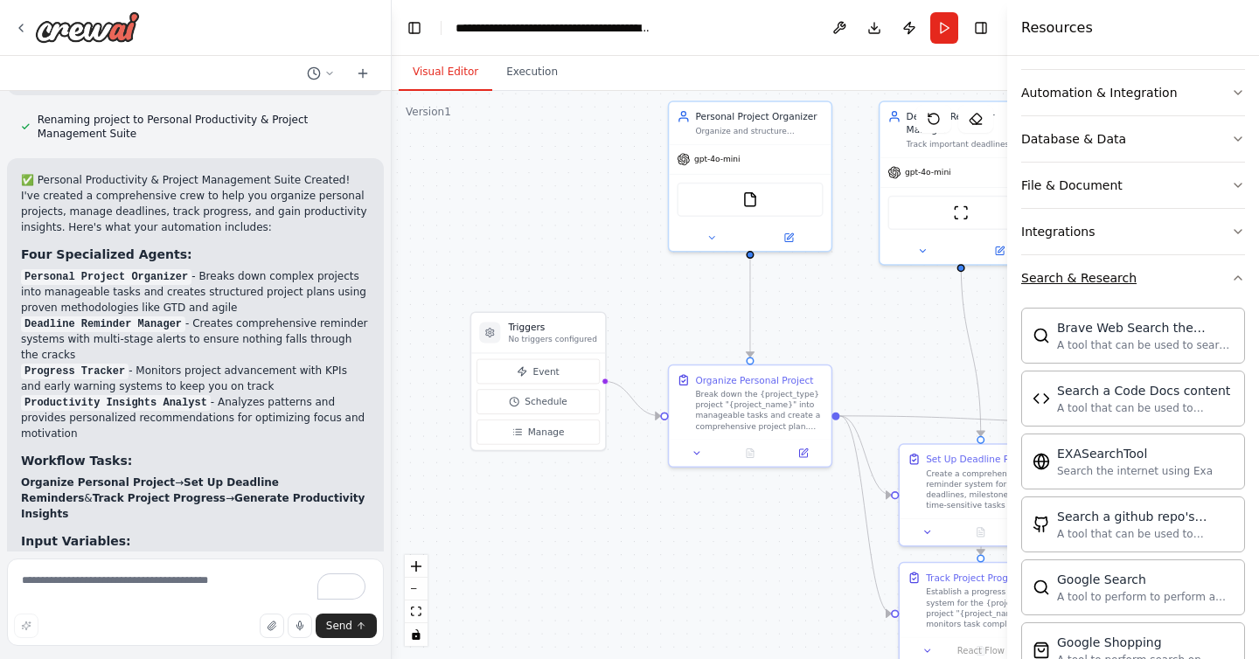 This screenshot has width=1259, height=659. Describe the element at coordinates (346, 626) in the screenshot. I see `button: Send` at that location.